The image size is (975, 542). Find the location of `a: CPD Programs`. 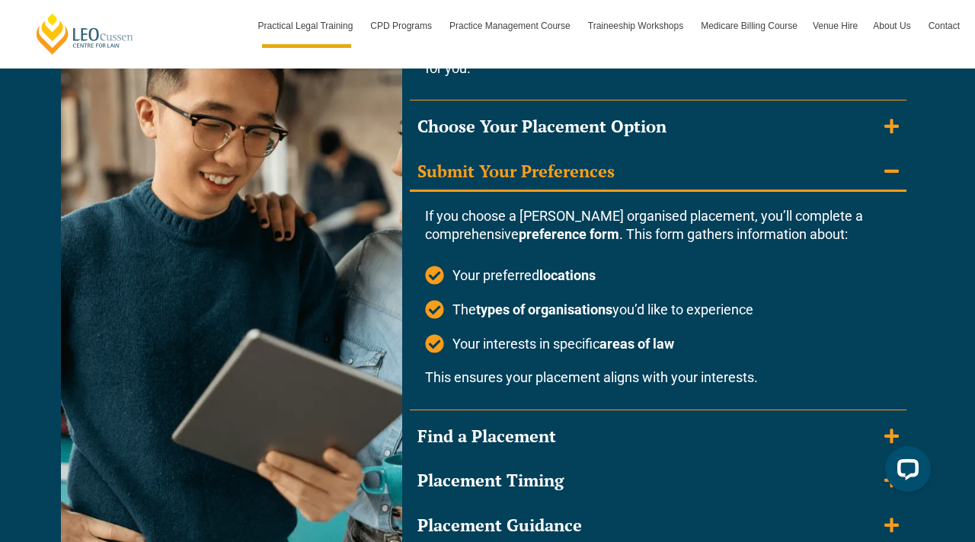

a: CPD Programs is located at coordinates (402, 26).